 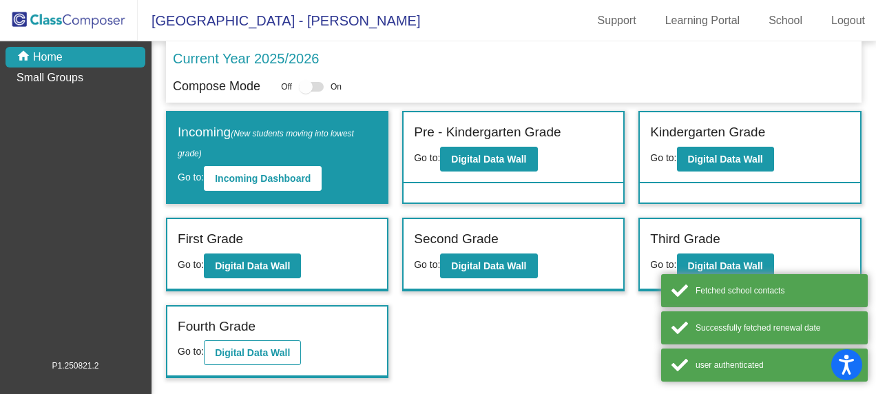 I want to click on label: First Grade, so click(x=210, y=239).